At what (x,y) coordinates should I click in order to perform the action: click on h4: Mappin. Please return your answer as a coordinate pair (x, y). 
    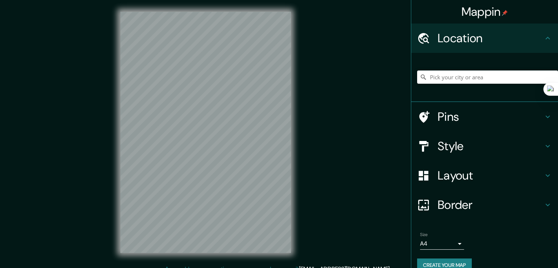
    Looking at the image, I should click on (484, 12).